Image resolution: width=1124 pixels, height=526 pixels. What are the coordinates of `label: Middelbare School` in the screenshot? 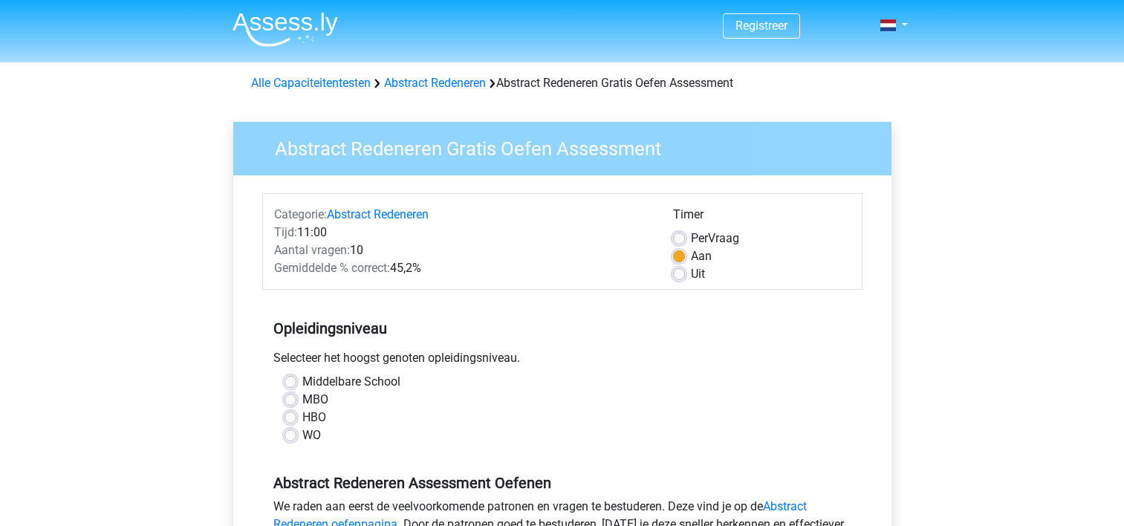 It's located at (351, 382).